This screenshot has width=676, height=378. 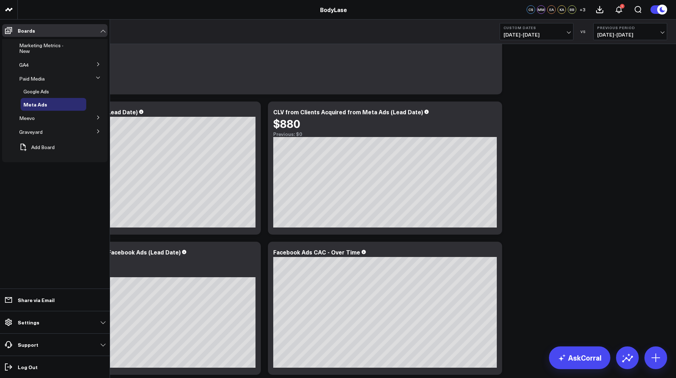 I want to click on p: Boards, so click(x=26, y=30).